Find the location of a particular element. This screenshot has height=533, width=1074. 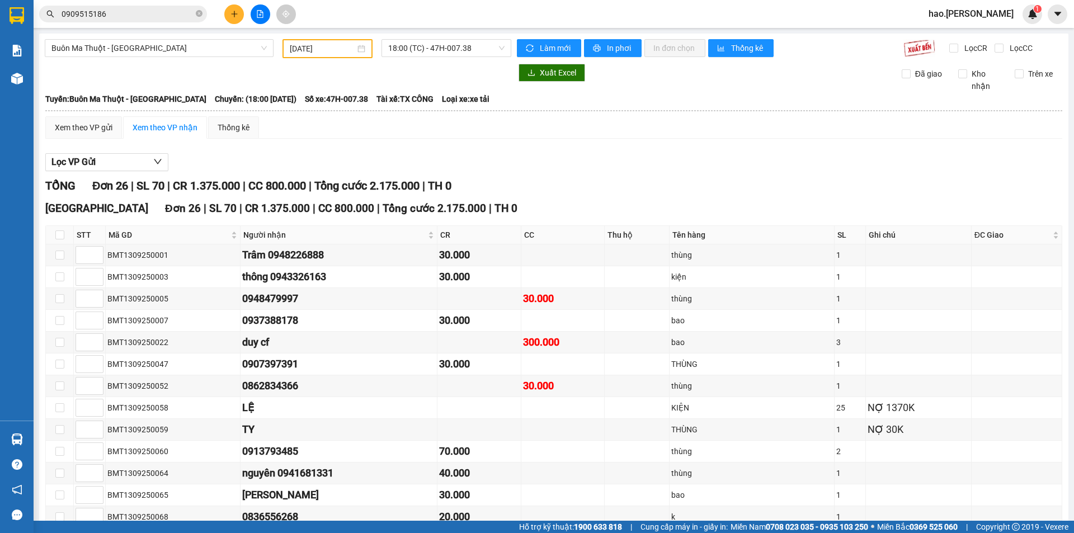

th: CR is located at coordinates (479, 235).